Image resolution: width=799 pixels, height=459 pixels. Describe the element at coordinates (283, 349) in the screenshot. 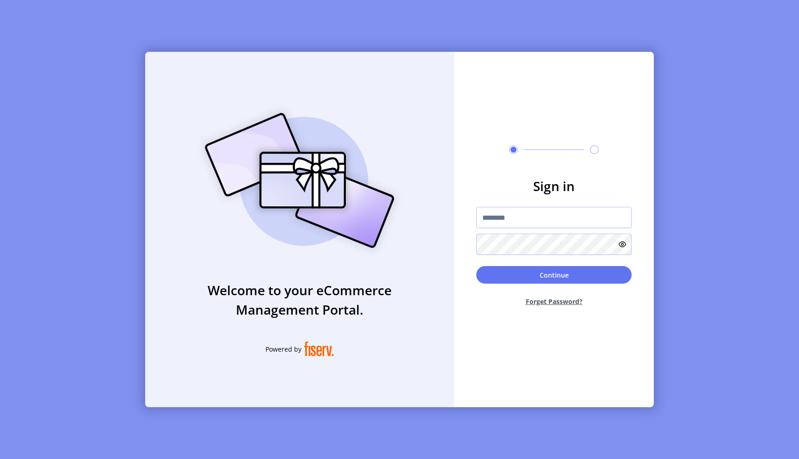

I see `span: Powered by` at that location.